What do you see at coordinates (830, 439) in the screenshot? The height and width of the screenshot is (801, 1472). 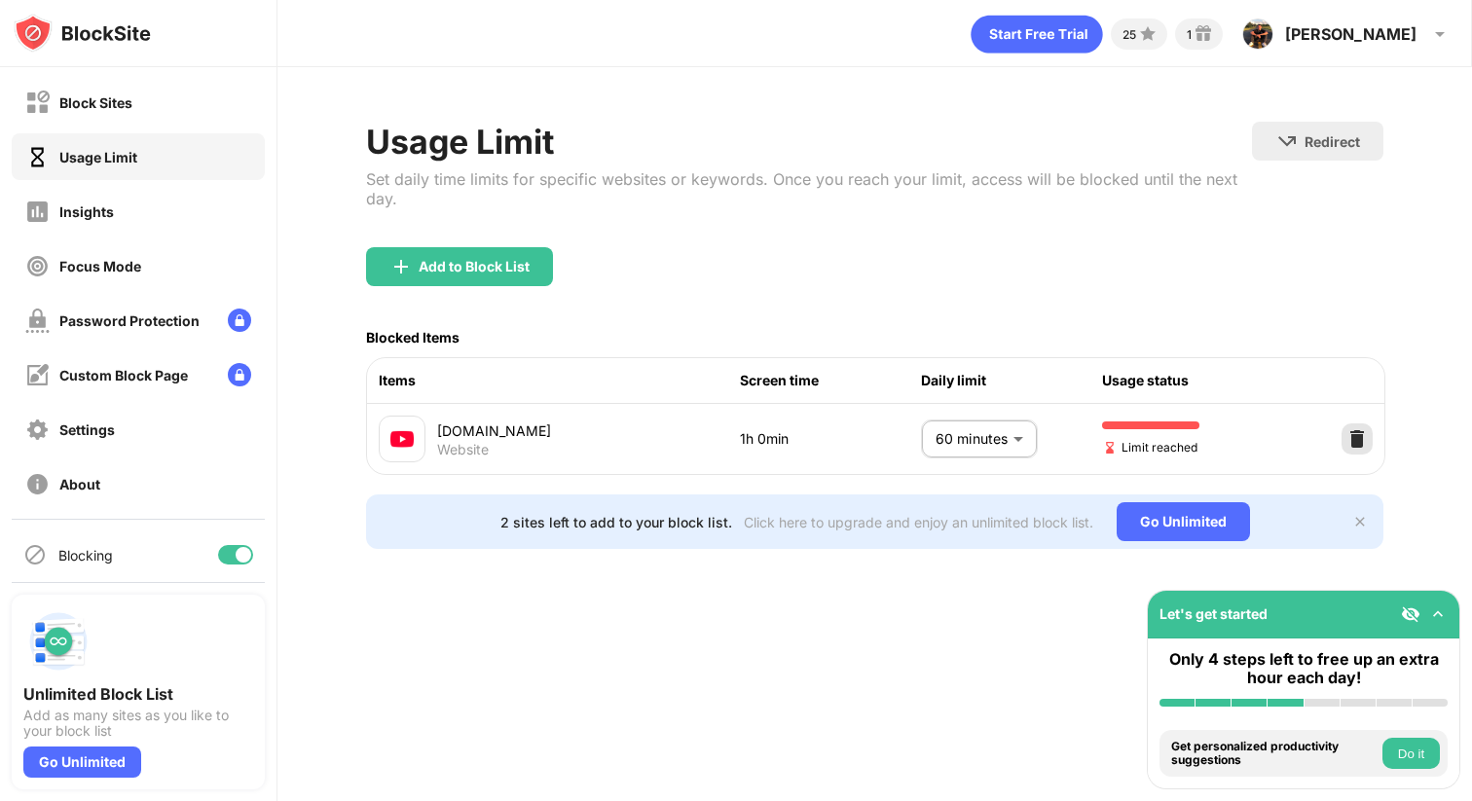 I see `div: 1h 0min` at bounding box center [830, 439].